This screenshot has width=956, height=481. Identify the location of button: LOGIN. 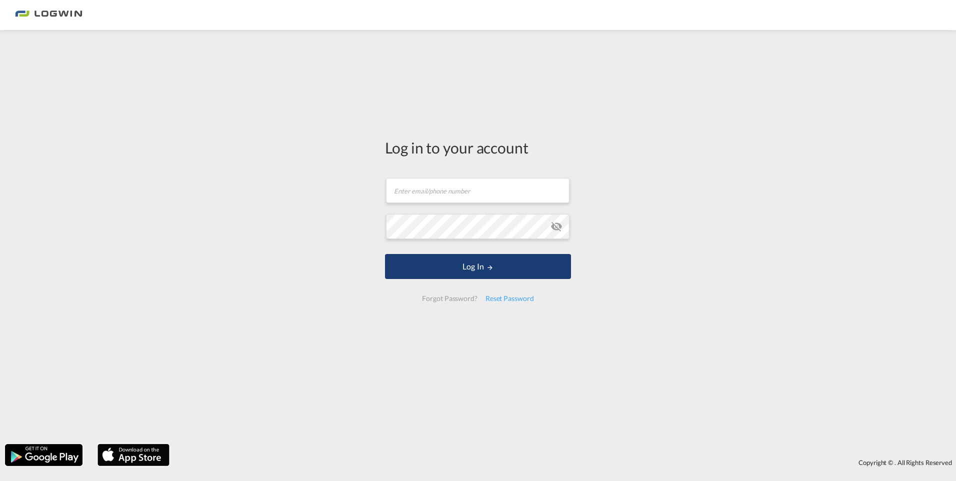
(478, 266).